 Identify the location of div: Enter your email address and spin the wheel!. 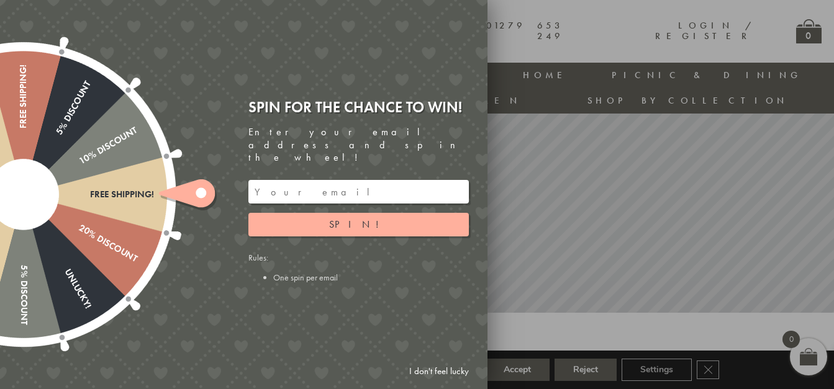
(358, 145).